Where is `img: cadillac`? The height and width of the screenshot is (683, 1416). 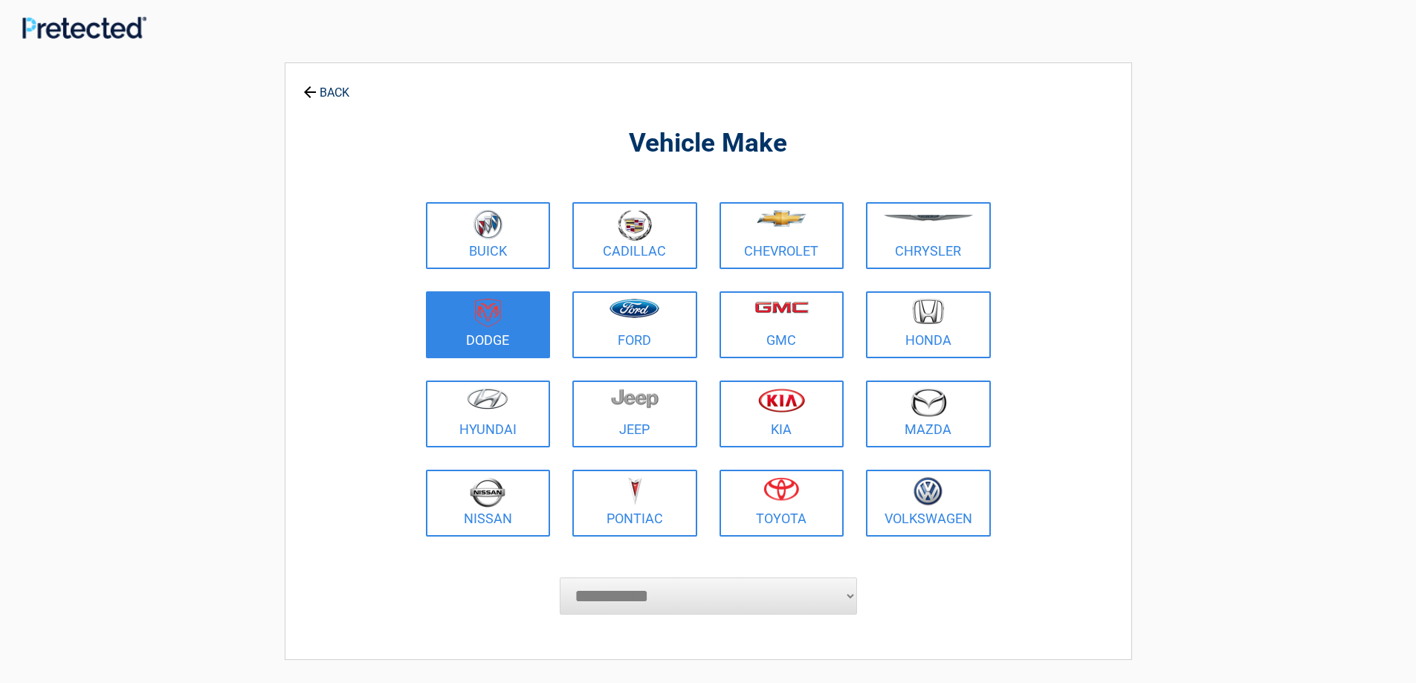
img: cadillac is located at coordinates (635, 225).